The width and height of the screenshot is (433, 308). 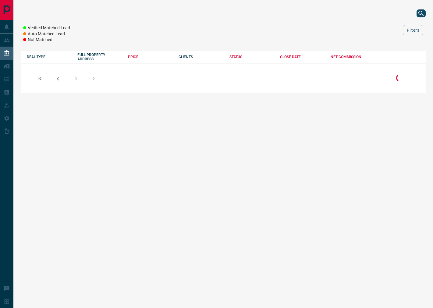 What do you see at coordinates (100, 57) in the screenshot?
I see `div: FULL PROPERTY ADDRESS` at bounding box center [100, 57].